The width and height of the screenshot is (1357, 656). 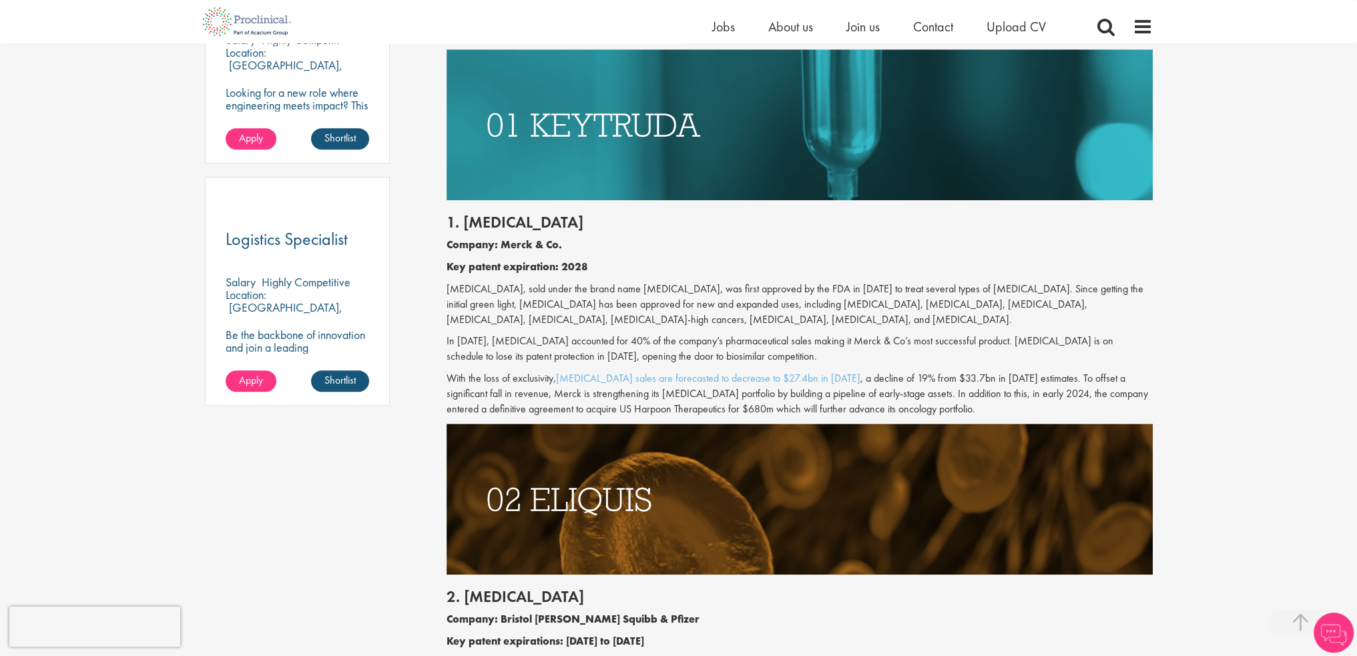 I want to click on span: Jobs, so click(x=723, y=27).